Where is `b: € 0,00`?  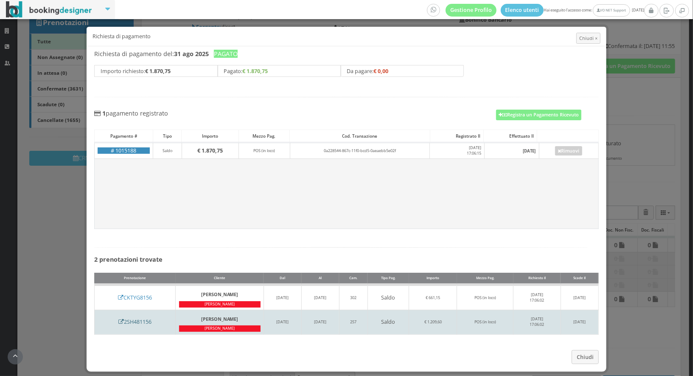 b: € 0,00 is located at coordinates (381, 71).